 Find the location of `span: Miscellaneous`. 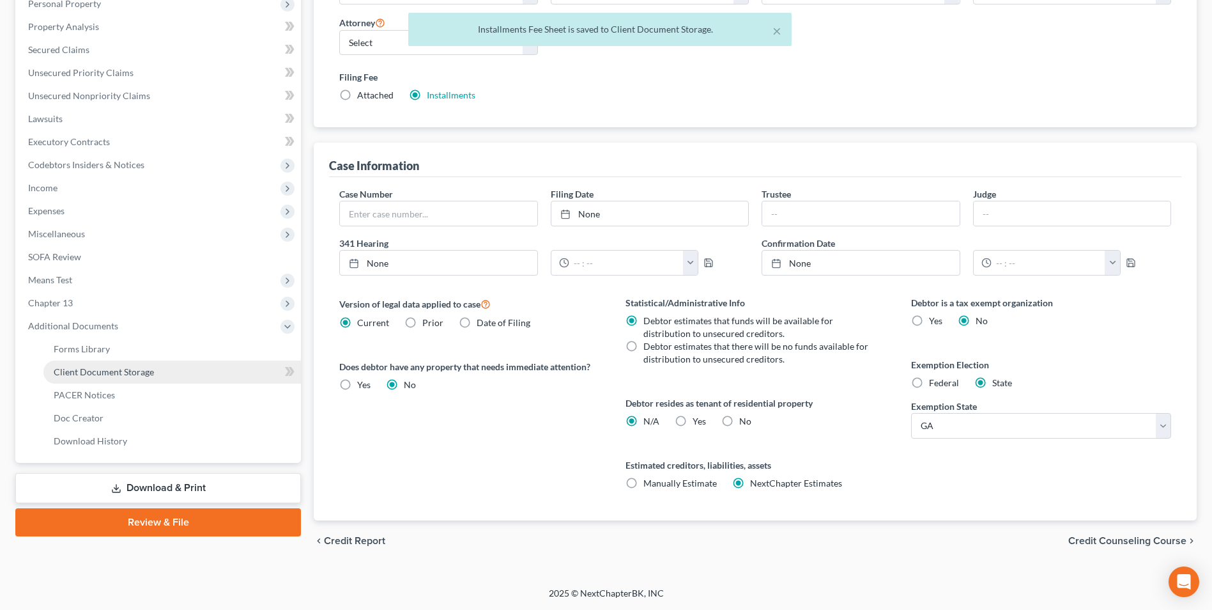

span: Miscellaneous is located at coordinates (56, 233).